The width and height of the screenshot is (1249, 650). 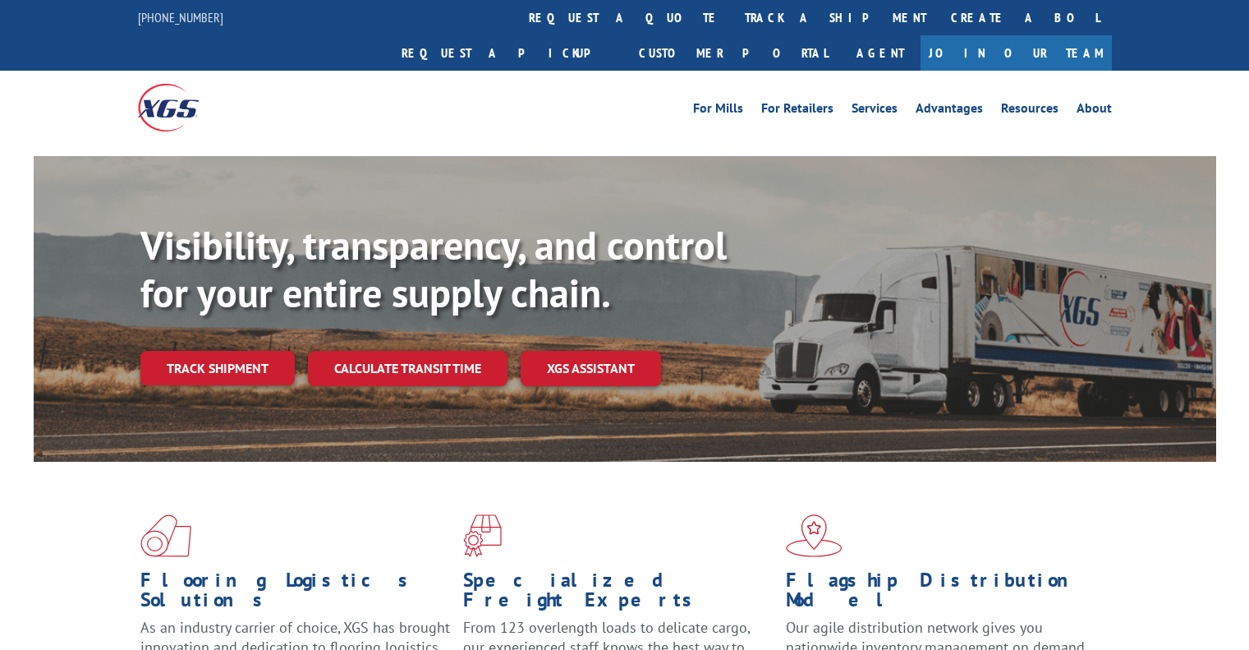 What do you see at coordinates (718, 111) in the screenshot?
I see `a: For Mills` at bounding box center [718, 111].